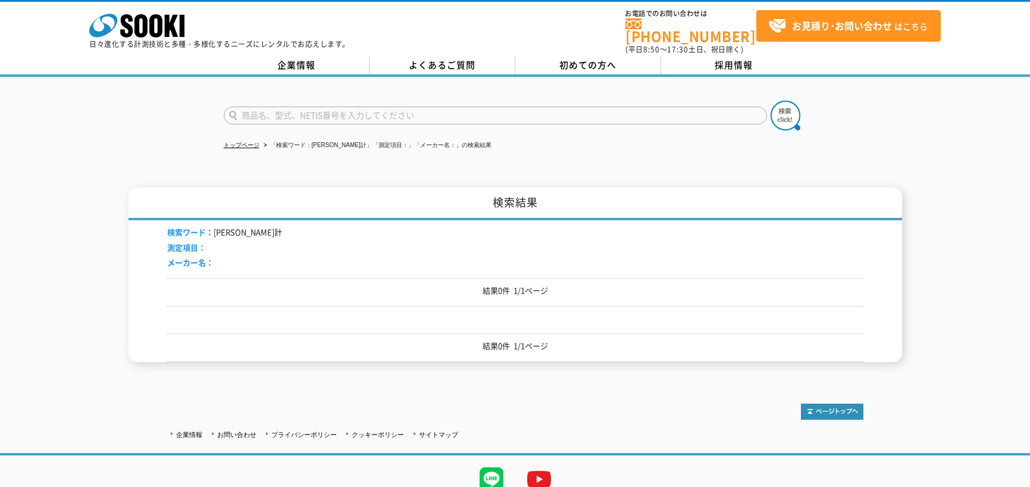 Image resolution: width=1030 pixels, height=487 pixels. I want to click on span: 17:30, so click(678, 49).